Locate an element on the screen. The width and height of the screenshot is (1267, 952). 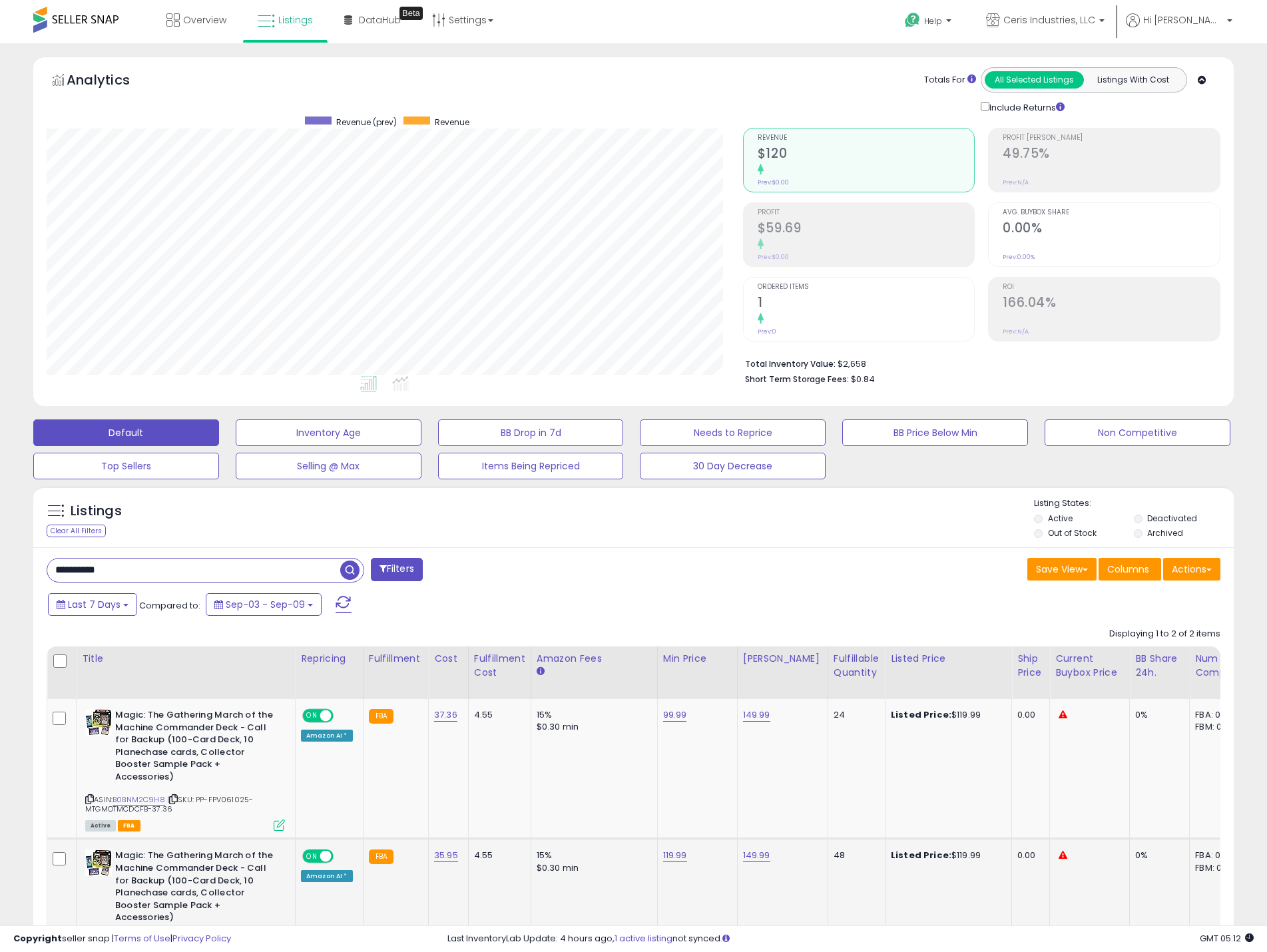
h2: 0.00% is located at coordinates (1111, 229).